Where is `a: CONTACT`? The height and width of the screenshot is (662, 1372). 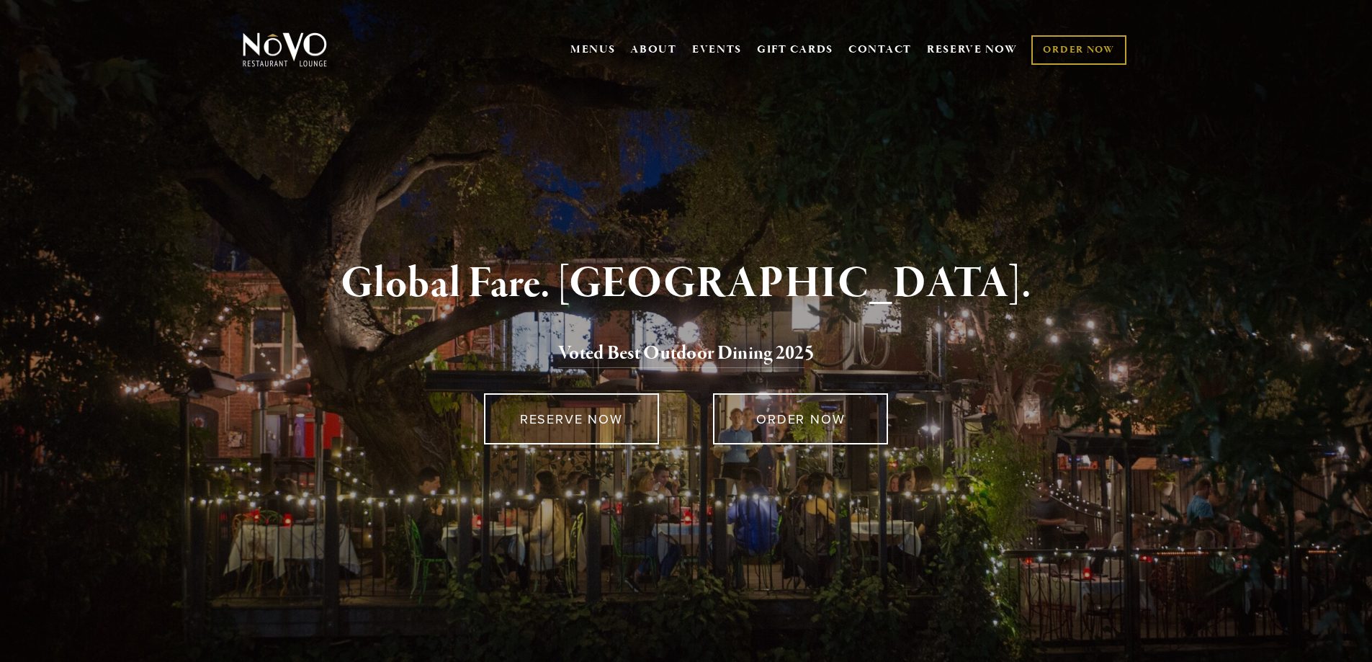
a: CONTACT is located at coordinates (880, 50).